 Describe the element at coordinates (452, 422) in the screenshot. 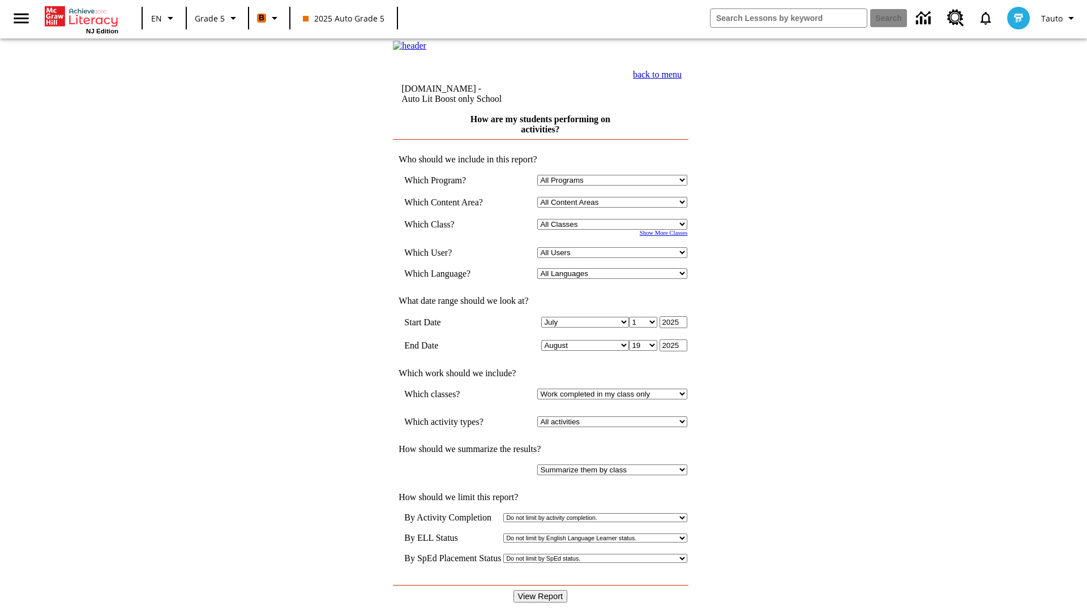

I see `td: Which activity types?` at that location.